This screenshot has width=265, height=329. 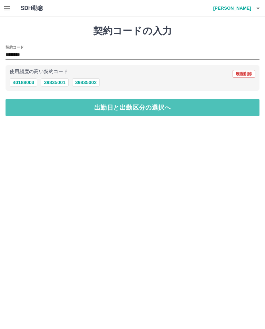 What do you see at coordinates (23, 82) in the screenshot?
I see `button: 40188003` at bounding box center [23, 82].